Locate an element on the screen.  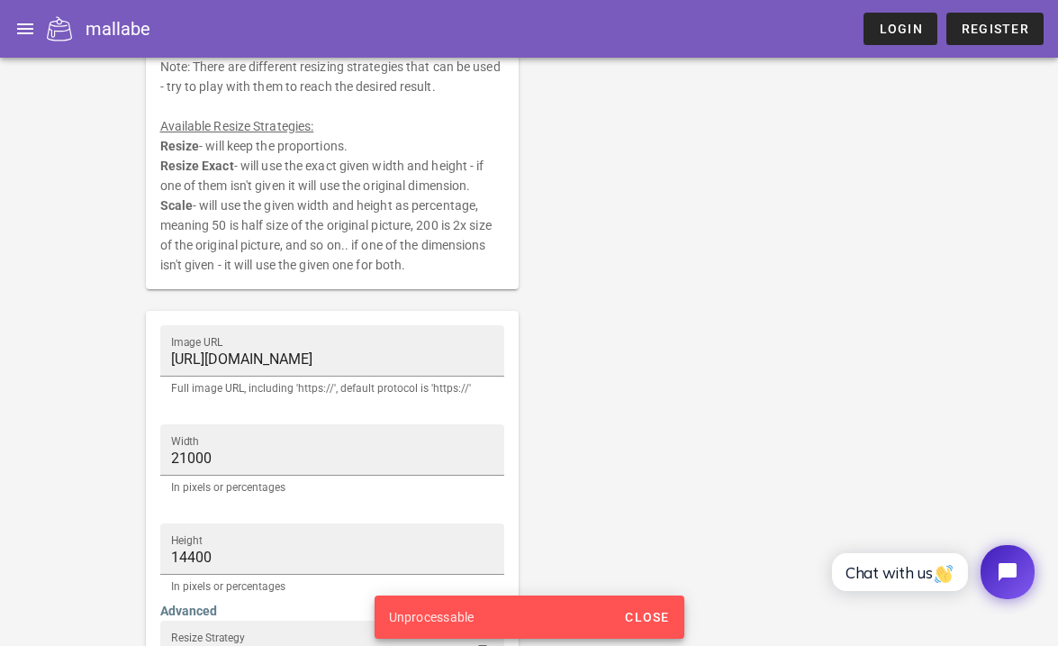
span: Chat with us is located at coordinates (87, 42).